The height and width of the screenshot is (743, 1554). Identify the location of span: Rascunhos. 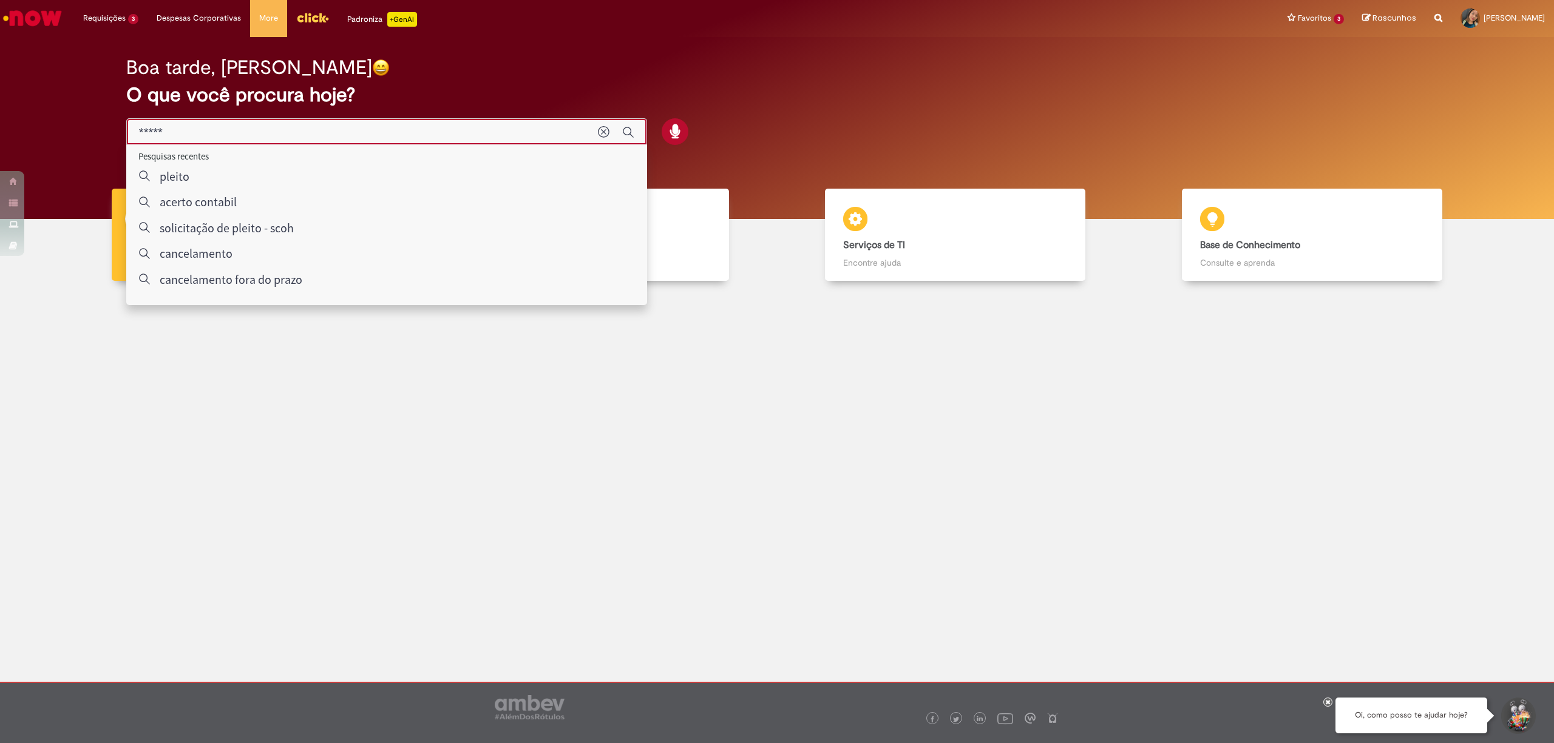
(1394, 18).